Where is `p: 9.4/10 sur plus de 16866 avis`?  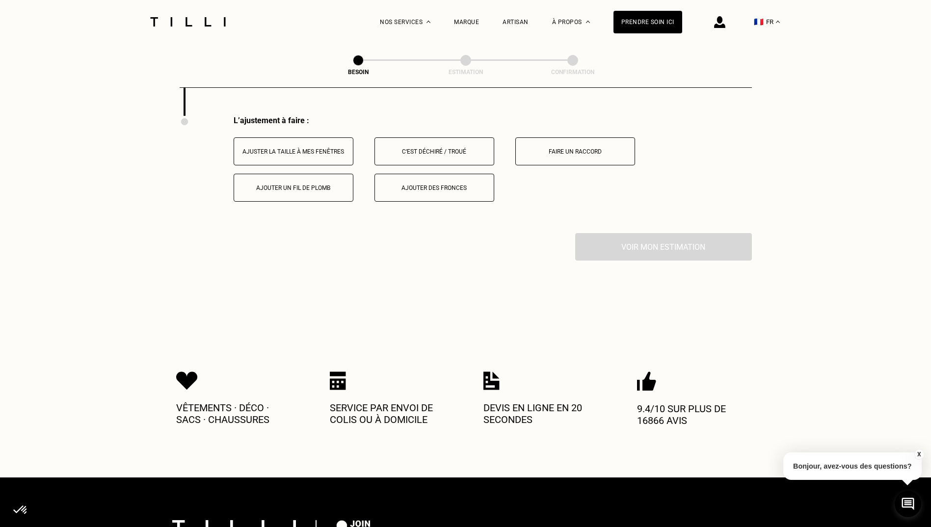 p: 9.4/10 sur plus de 16866 avis is located at coordinates (696, 415).